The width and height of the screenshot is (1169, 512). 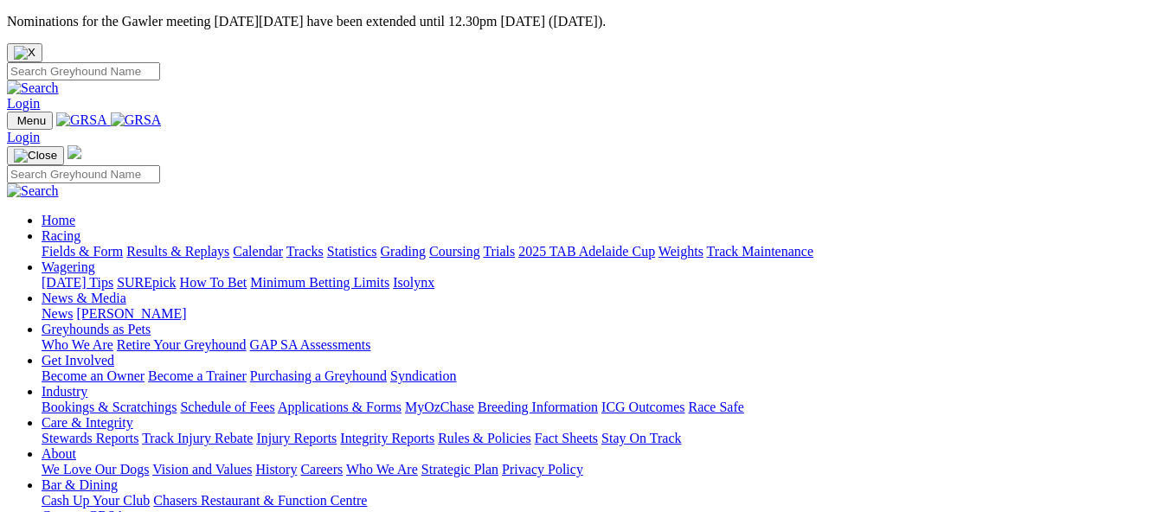 What do you see at coordinates (227, 407) in the screenshot?
I see `a: Schedule of Fees` at bounding box center [227, 407].